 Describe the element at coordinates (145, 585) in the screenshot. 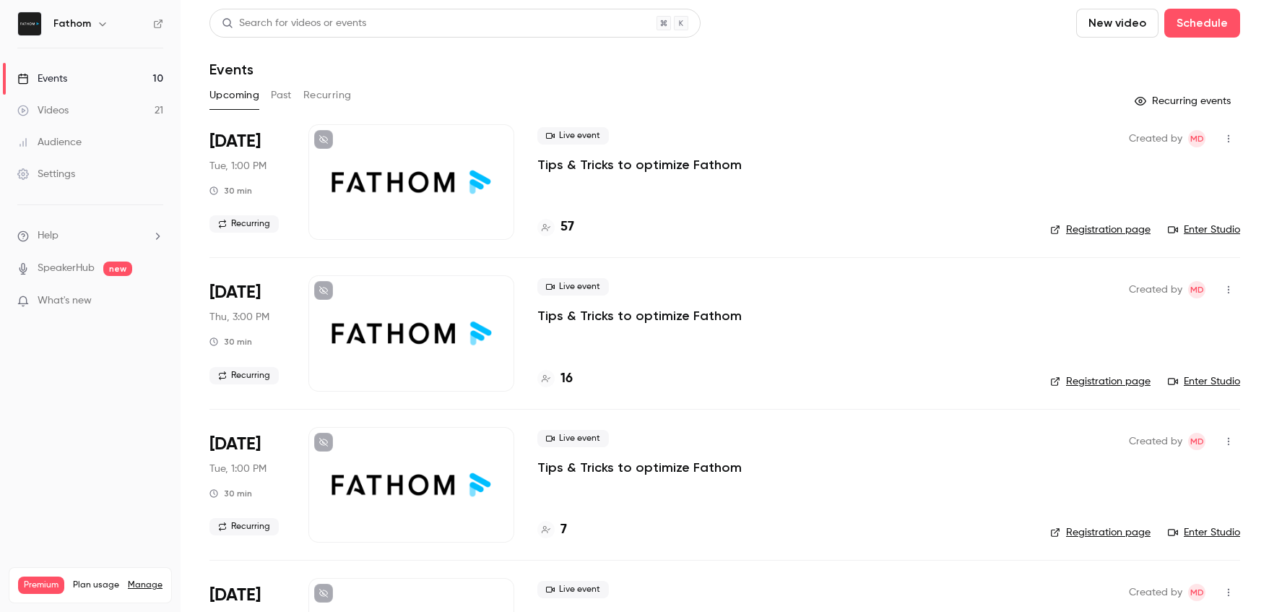

I see `a: Manage` at that location.